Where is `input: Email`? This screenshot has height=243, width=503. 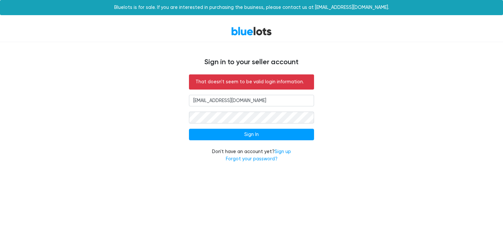
input: Email is located at coordinates (251, 101).